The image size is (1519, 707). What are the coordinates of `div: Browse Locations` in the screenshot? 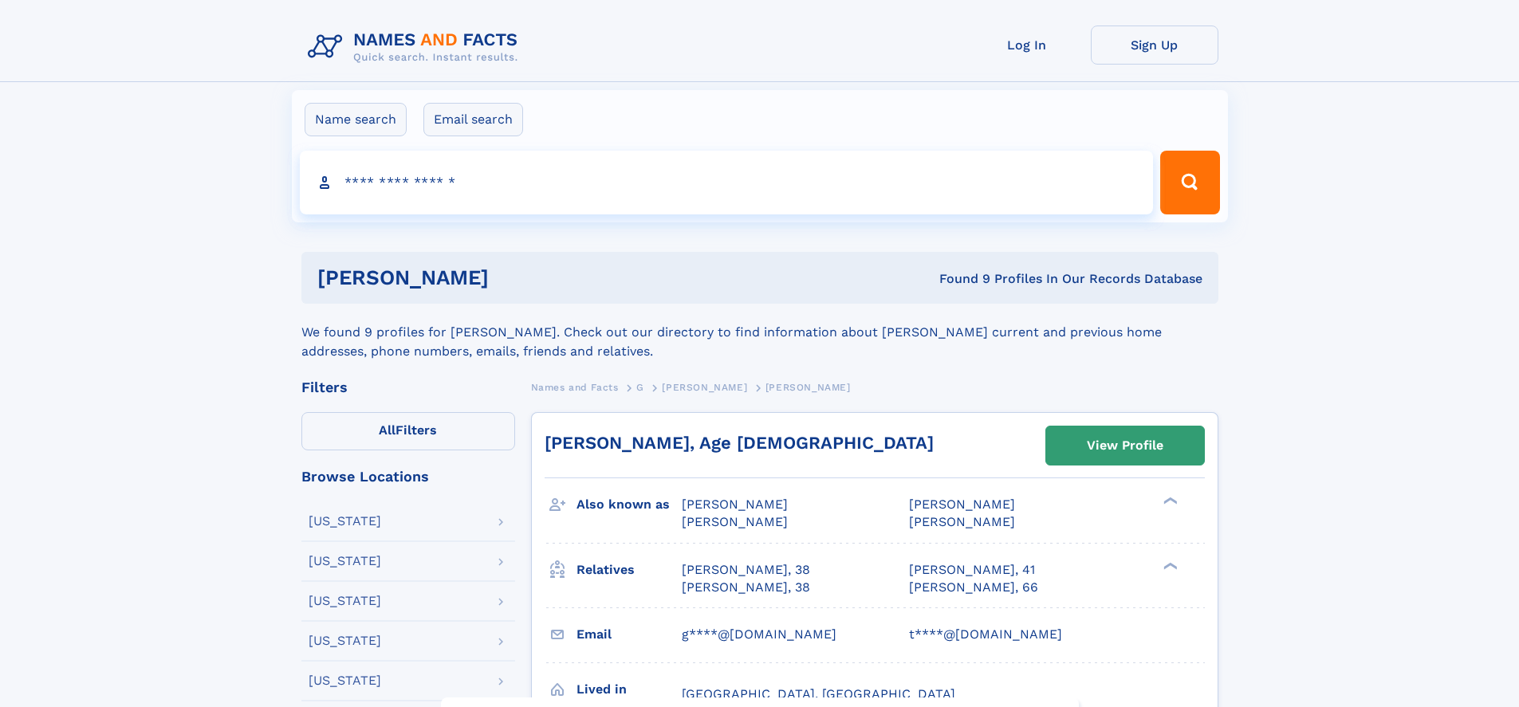 It's located at (408, 477).